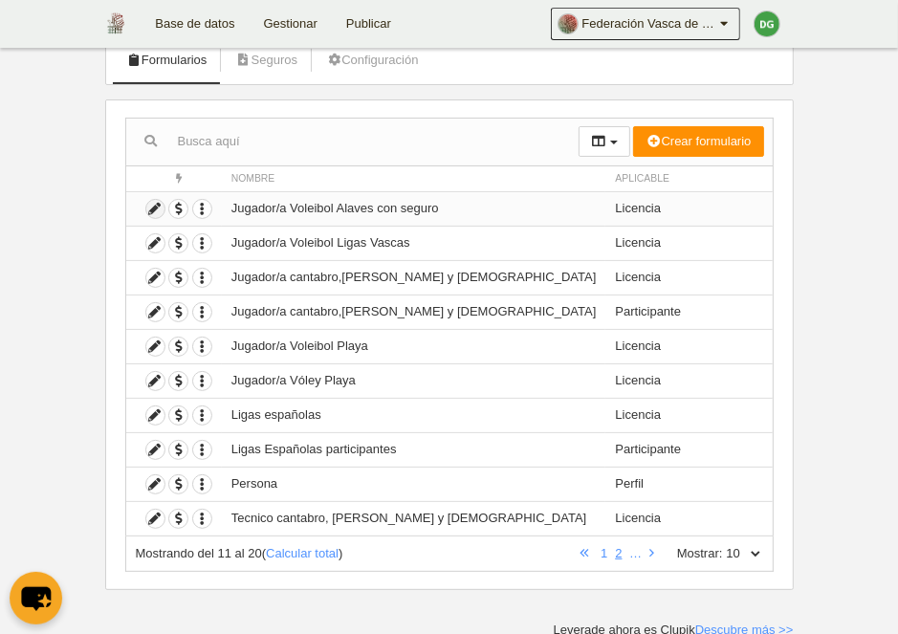  Describe the element at coordinates (414, 208) in the screenshot. I see `td: Jugador/a Voleibol Alaves con seguro` at that location.